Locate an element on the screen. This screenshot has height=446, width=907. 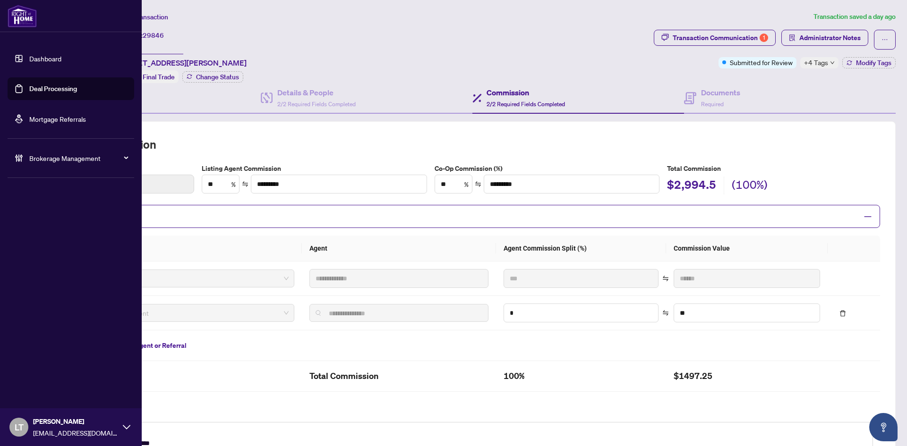
th: Agent Commission Split (%) is located at coordinates (581, 248).